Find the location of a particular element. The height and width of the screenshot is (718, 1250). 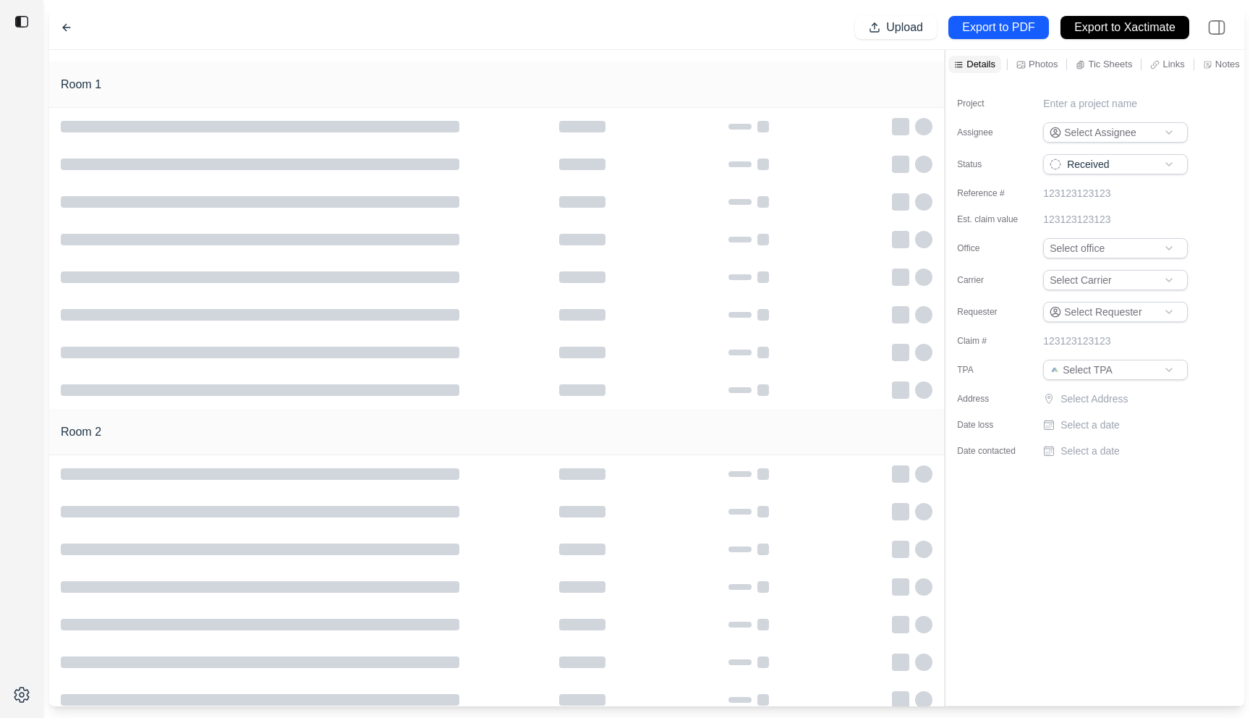

p: Details is located at coordinates (981, 64).